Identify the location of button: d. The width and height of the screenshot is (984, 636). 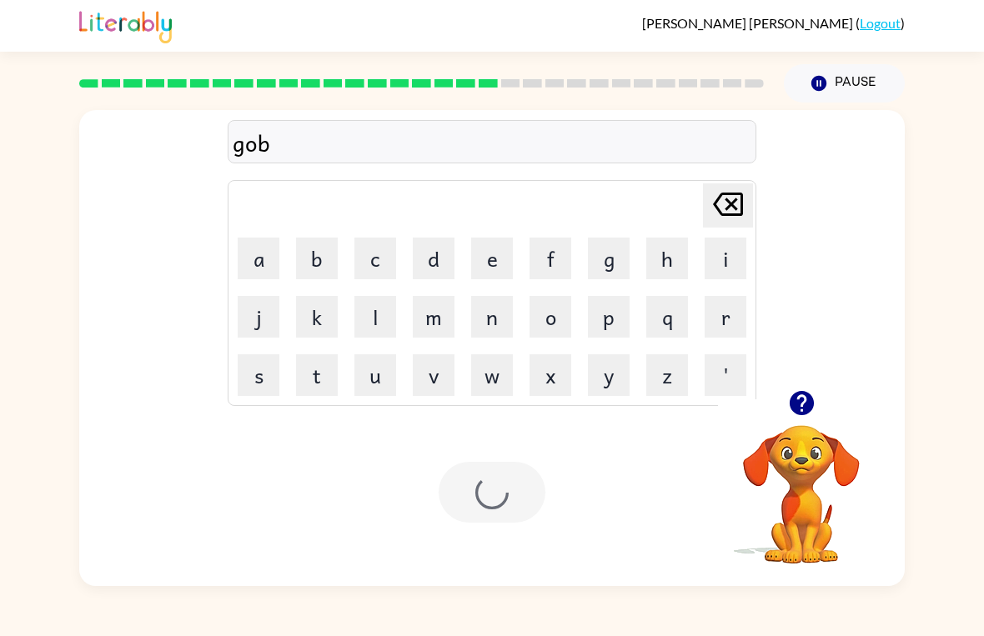
(434, 258).